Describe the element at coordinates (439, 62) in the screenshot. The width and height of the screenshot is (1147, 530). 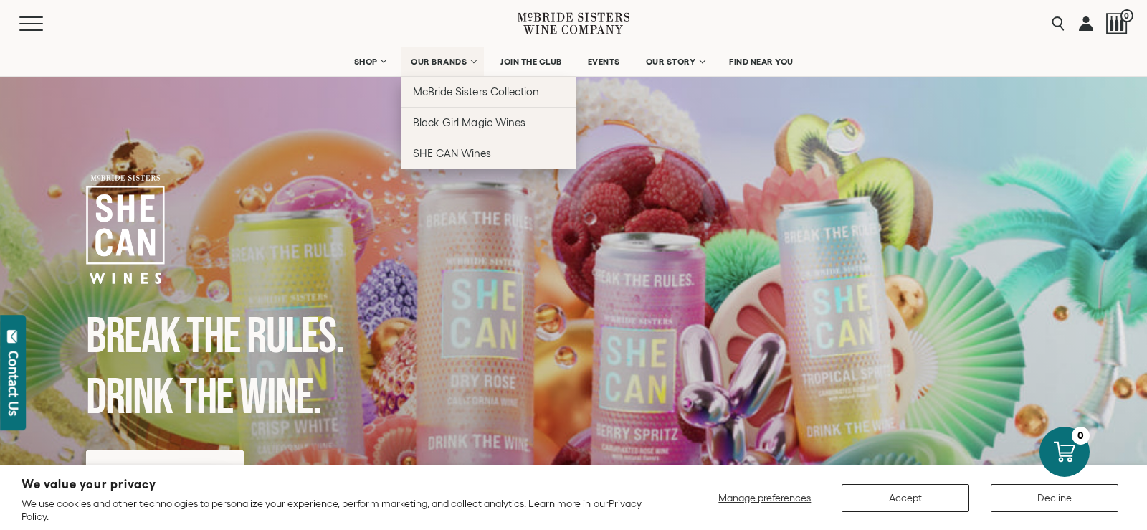
I see `span: OUR BRANDS` at that location.